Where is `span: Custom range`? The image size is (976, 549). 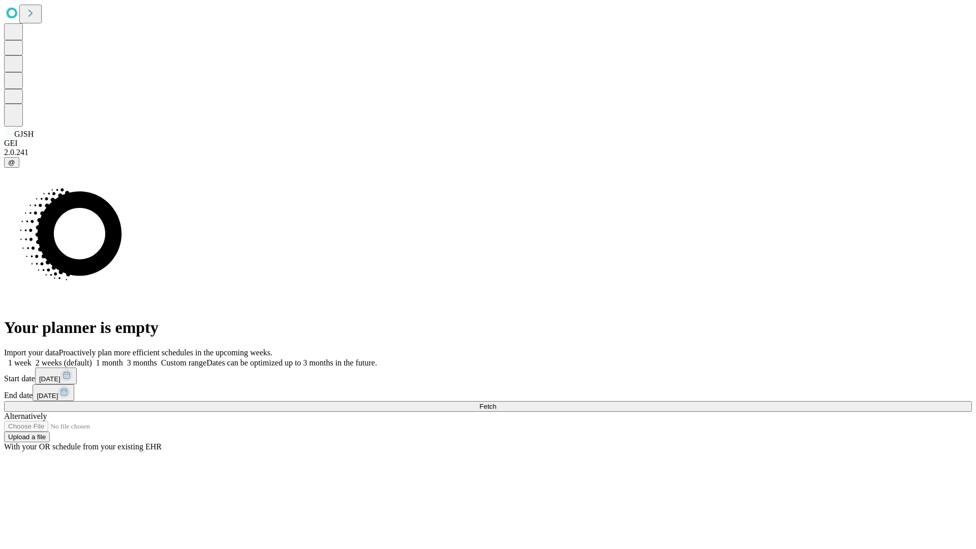
span: Custom range is located at coordinates (184, 362).